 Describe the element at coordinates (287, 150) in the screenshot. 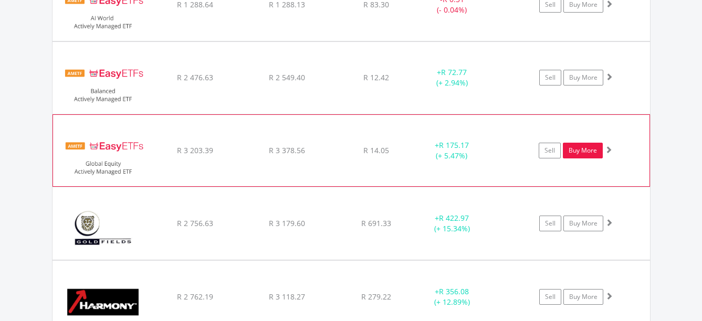

I see `span: R 3 378.56` at that location.